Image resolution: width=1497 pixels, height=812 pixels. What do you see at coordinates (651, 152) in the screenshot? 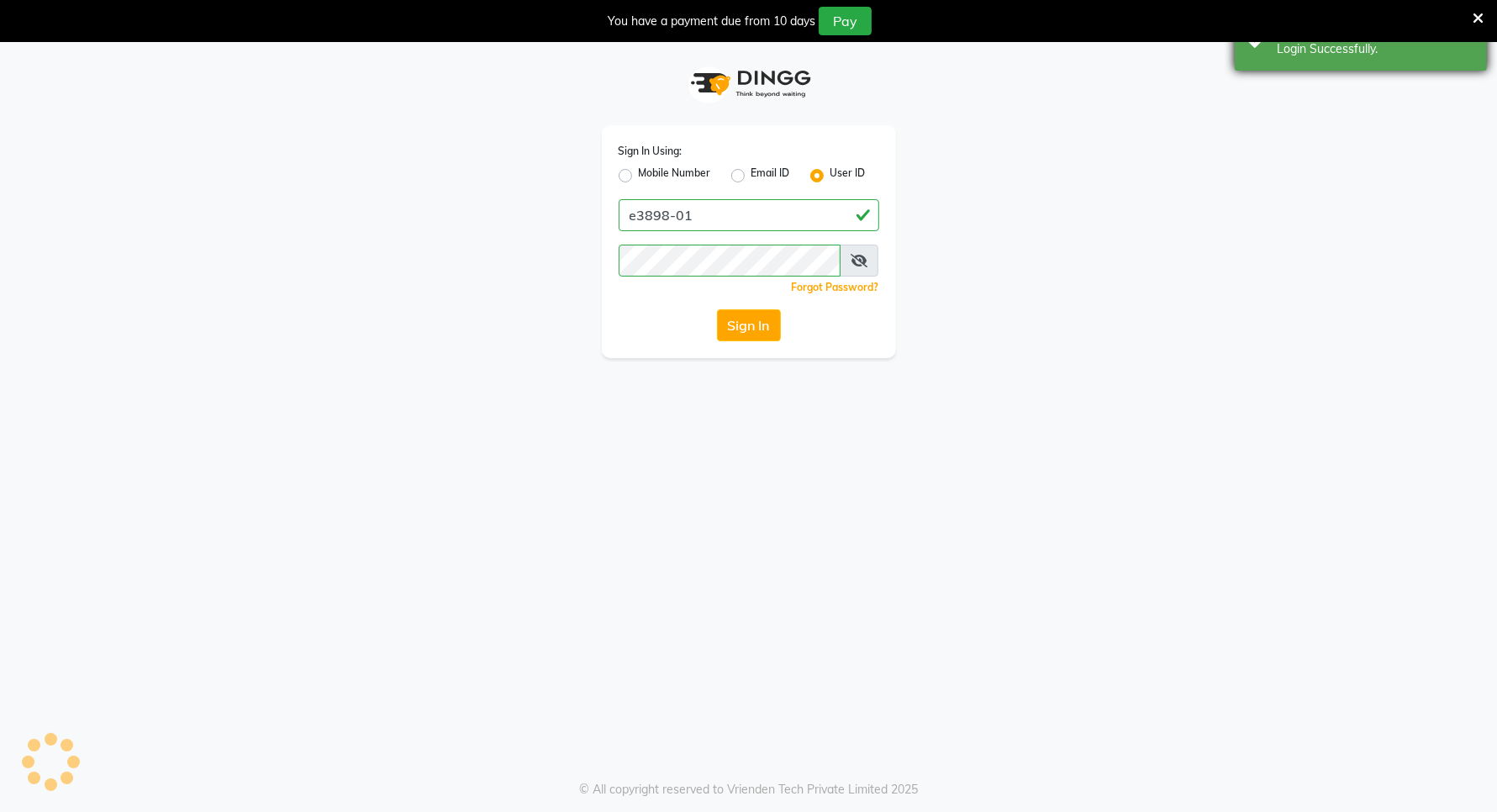
I see `label: Sign In Using:` at bounding box center [651, 152].